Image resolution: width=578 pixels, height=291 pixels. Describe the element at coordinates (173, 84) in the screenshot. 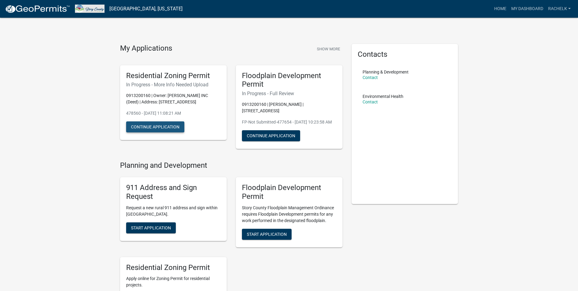

I see `h6: In Progress - More Info Needed Upload` at that location.